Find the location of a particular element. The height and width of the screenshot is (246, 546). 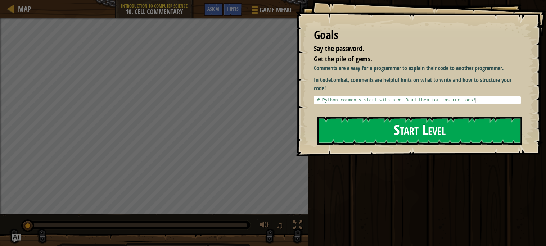

p: In CodeCombat, comments are helpful hints on what to write and how to structure your code! is located at coordinates (417, 84).